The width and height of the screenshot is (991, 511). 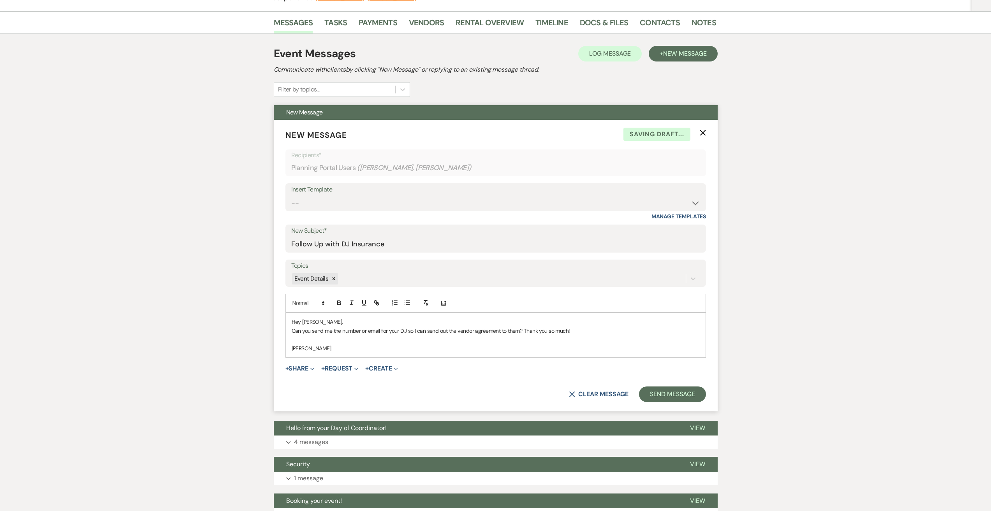 I want to click on button: Booking your event!, so click(x=475, y=501).